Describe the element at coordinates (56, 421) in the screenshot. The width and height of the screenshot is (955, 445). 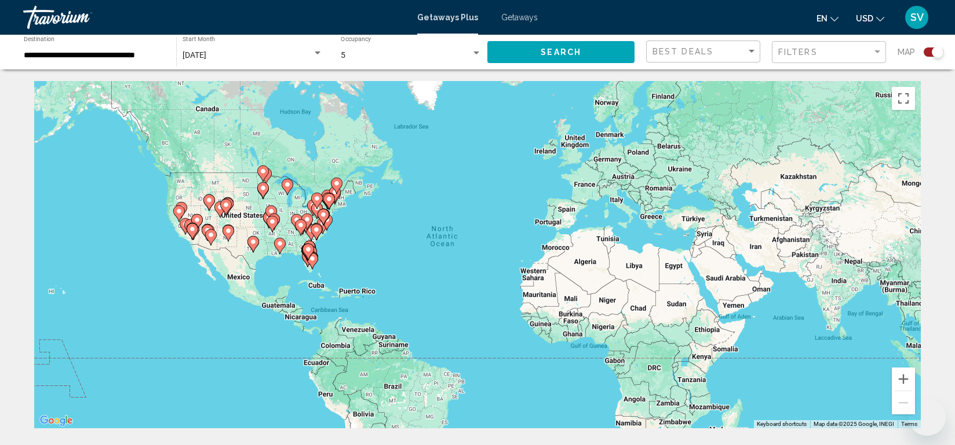
I see `a: Open this area in Google Maps (opens a new window)` at that location.